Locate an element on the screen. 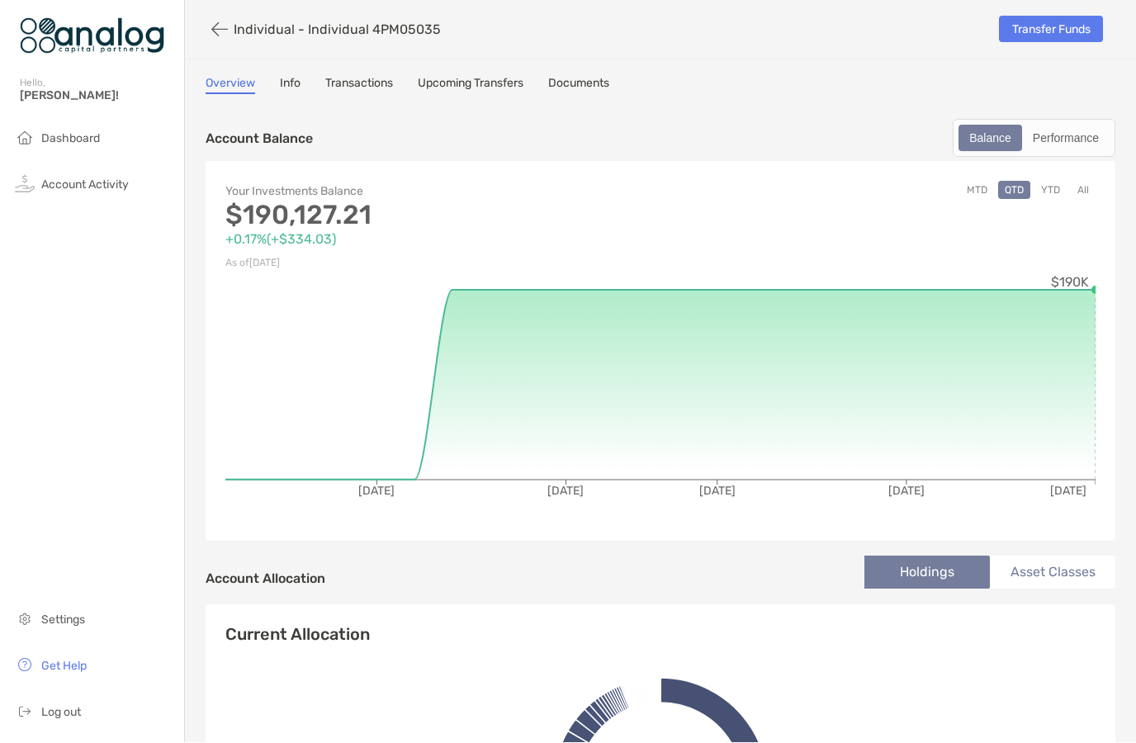  a: Transactions is located at coordinates (359, 86).